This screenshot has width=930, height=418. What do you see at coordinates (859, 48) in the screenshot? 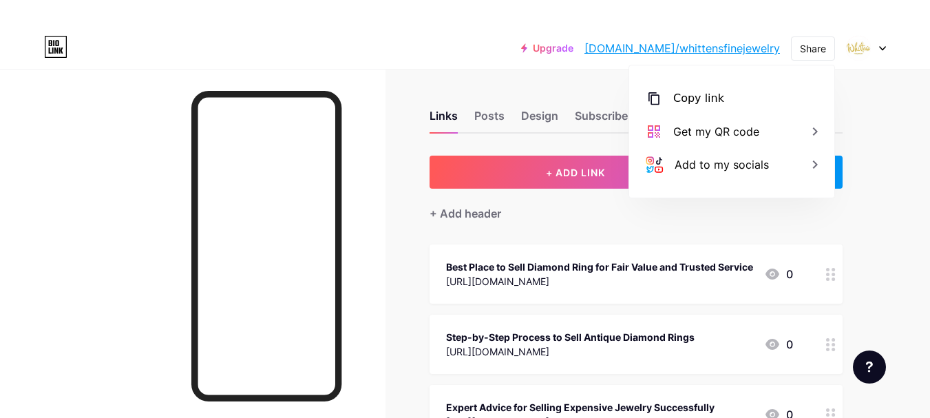
I see `img: whittensfinejewelry` at bounding box center [859, 48].